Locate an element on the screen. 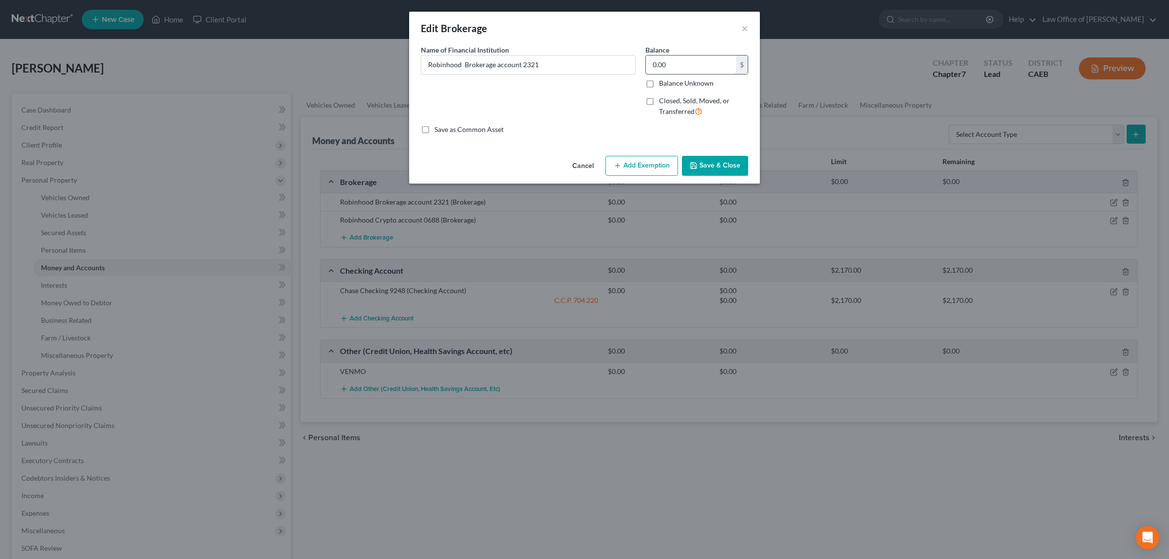  span: Closed, Sold, Moved, or Transferred is located at coordinates (694, 106).